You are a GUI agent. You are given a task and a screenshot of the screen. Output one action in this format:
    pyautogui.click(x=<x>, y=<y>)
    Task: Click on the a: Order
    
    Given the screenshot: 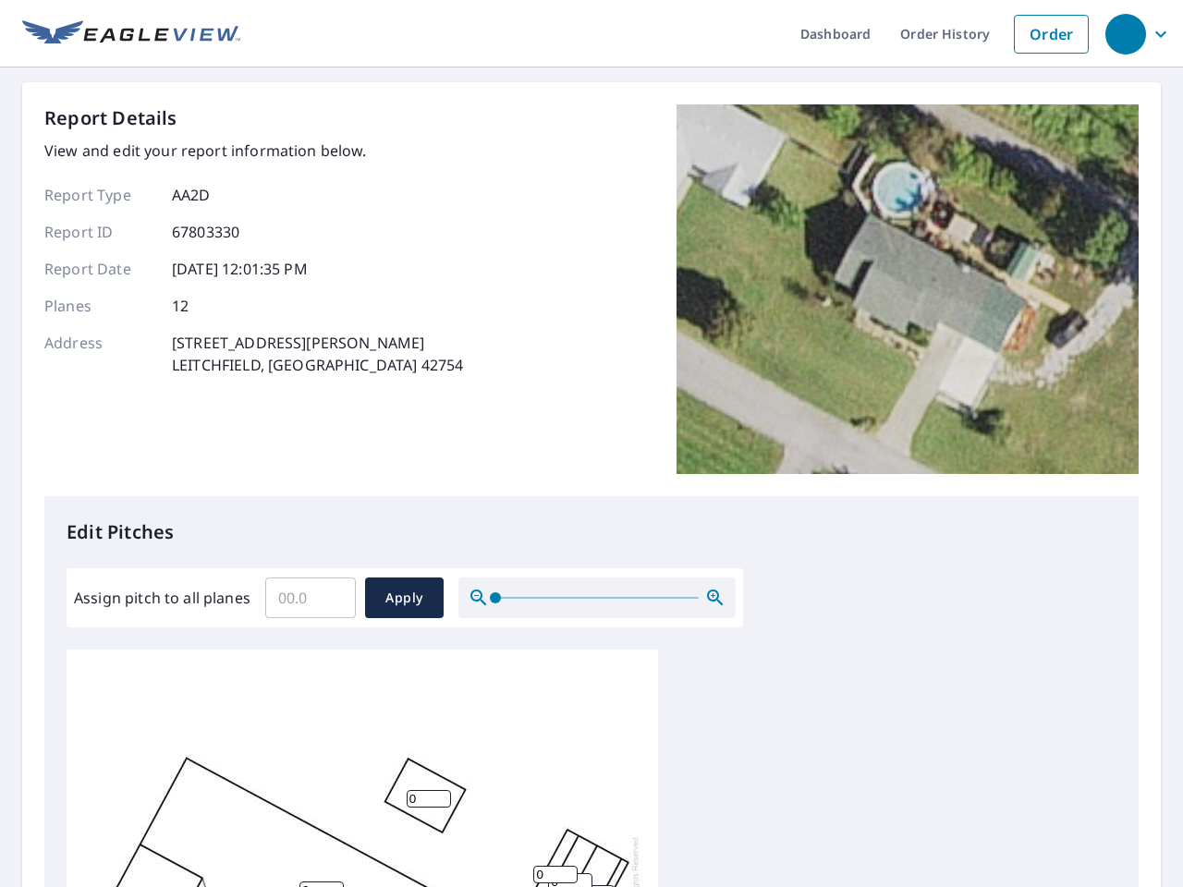 What is the action you would take?
    pyautogui.click(x=1051, y=34)
    